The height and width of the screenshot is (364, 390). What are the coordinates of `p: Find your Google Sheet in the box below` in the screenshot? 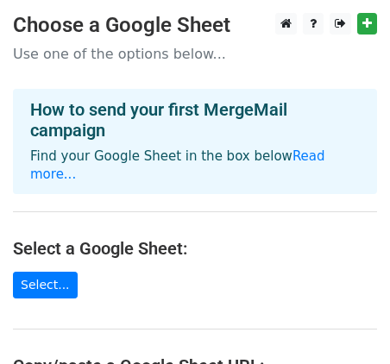 It's located at (195, 166).